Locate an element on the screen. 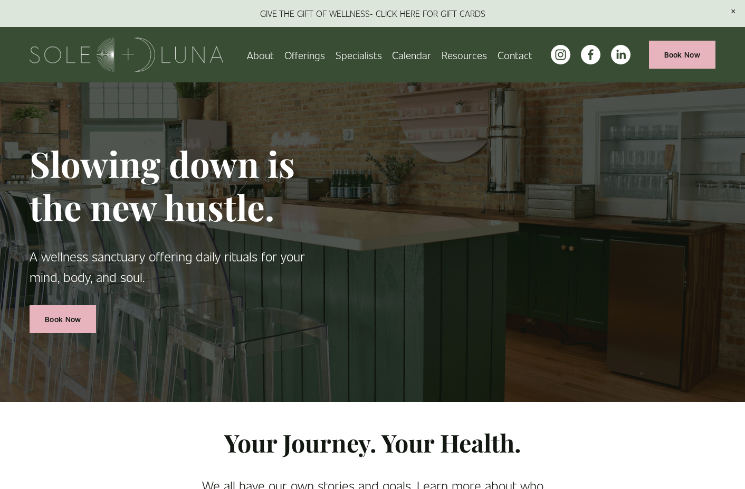  a: About is located at coordinates (260, 54).